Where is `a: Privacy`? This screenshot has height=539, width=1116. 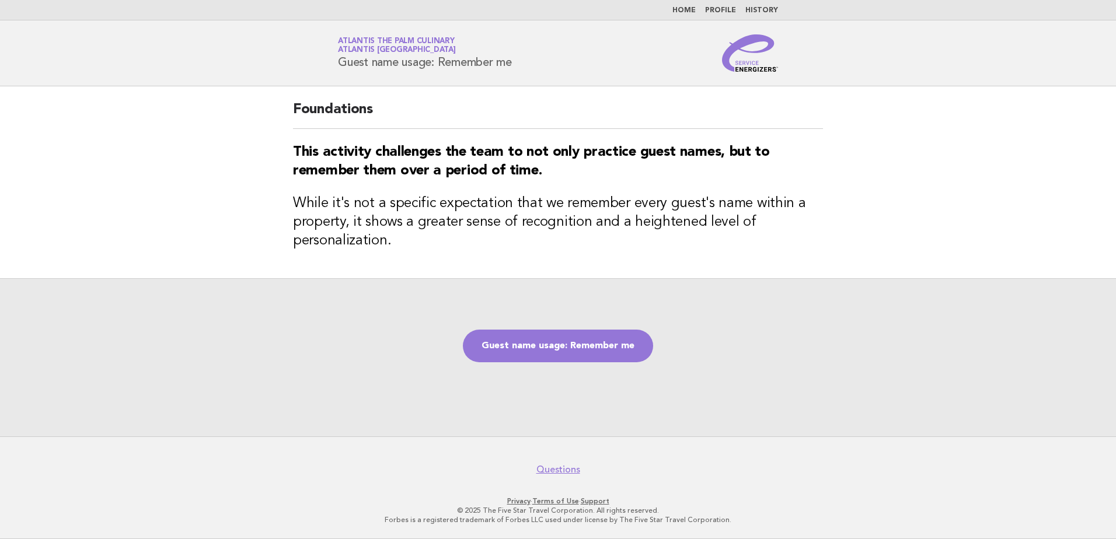
a: Privacy is located at coordinates (519, 501).